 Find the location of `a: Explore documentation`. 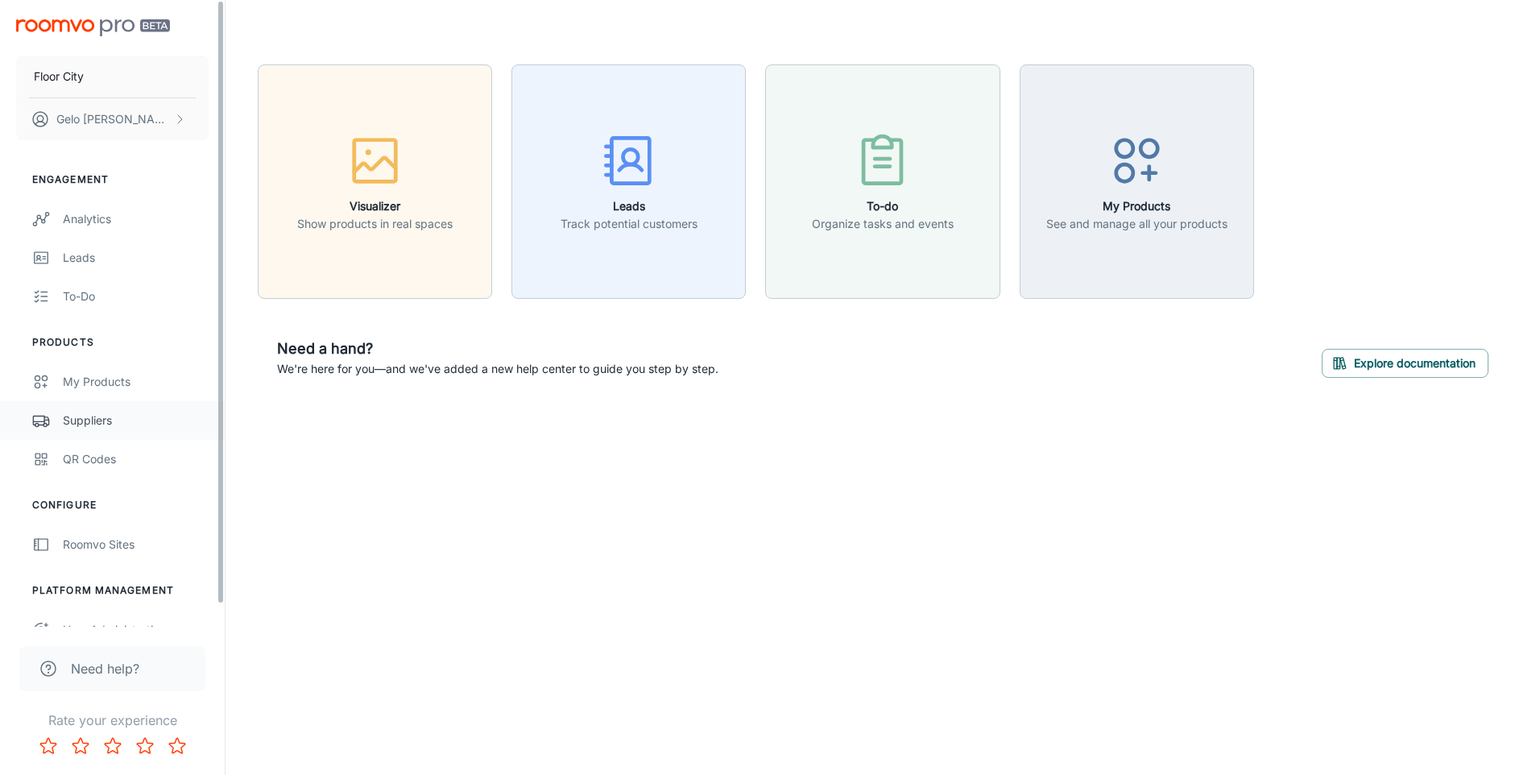

a: Explore documentation is located at coordinates (1405, 362).